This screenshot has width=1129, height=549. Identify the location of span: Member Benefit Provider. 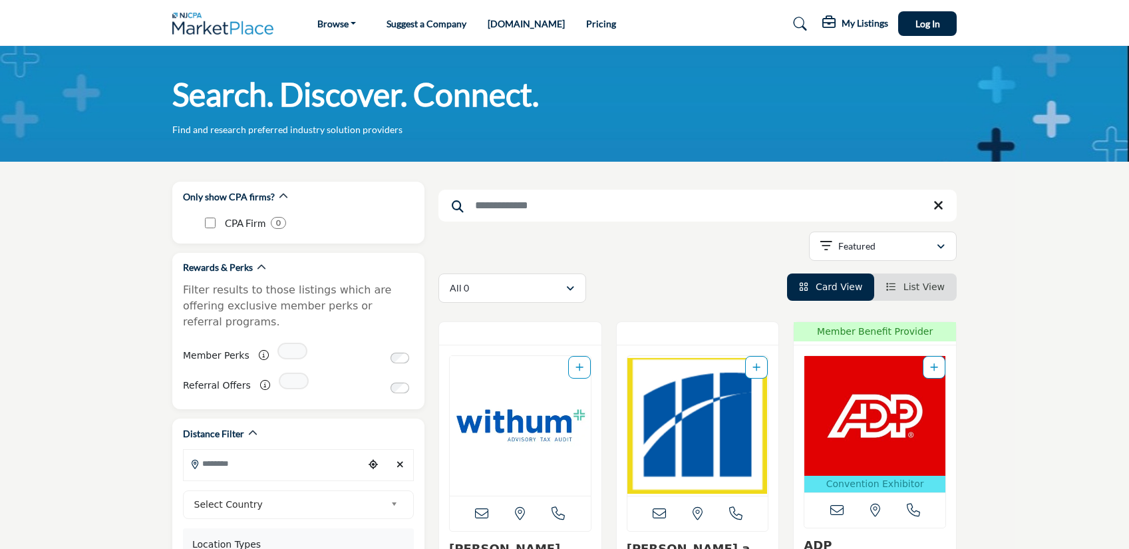
(875, 331).